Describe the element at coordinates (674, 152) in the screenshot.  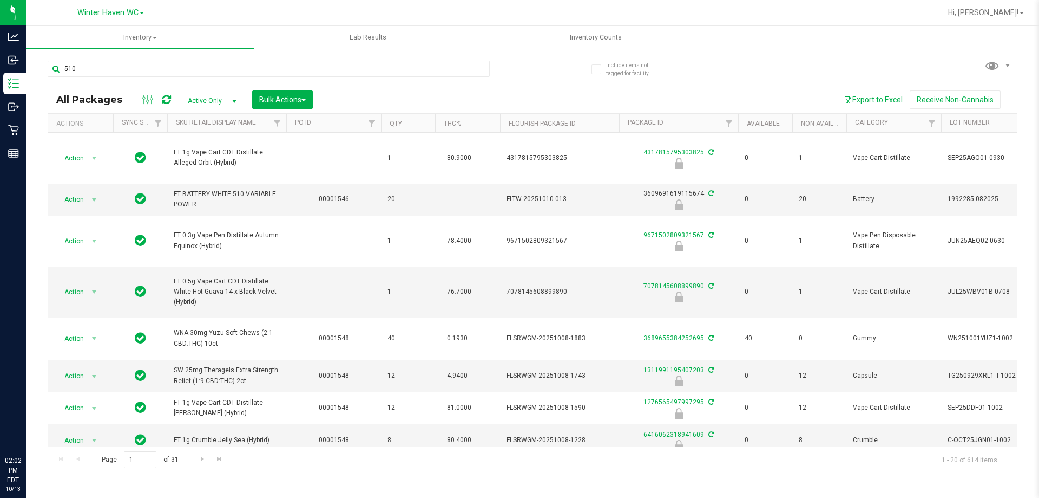
I see `a: 4317815795303825` at that location.